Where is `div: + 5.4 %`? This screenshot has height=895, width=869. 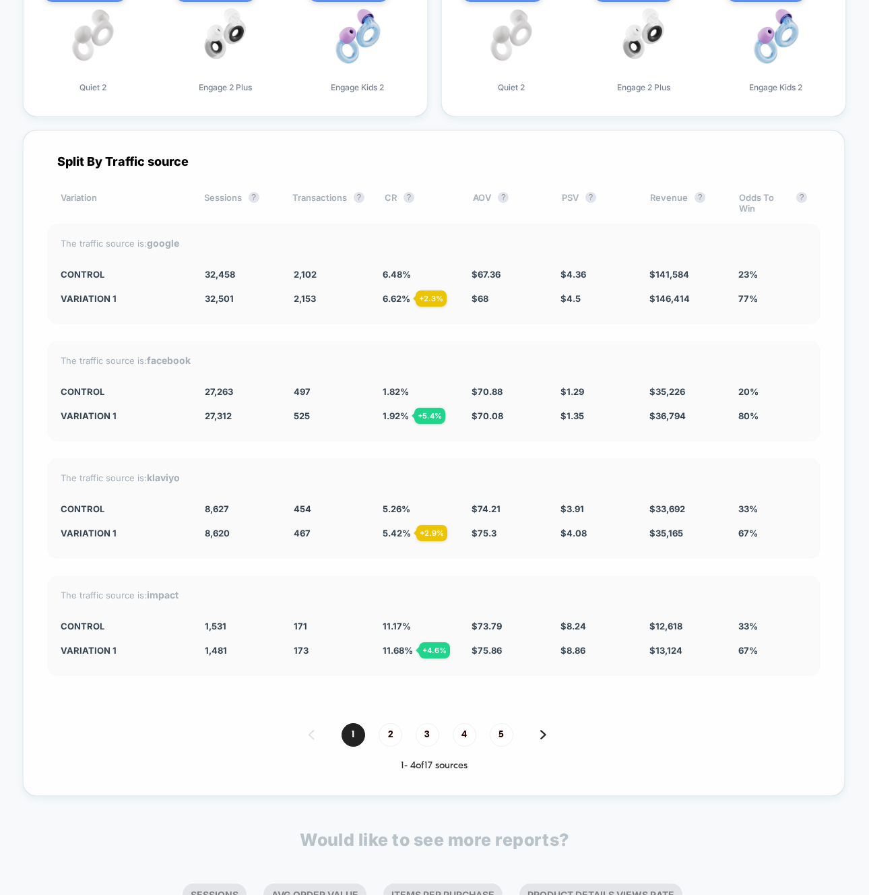
div: + 5.4 % is located at coordinates (430, 416).